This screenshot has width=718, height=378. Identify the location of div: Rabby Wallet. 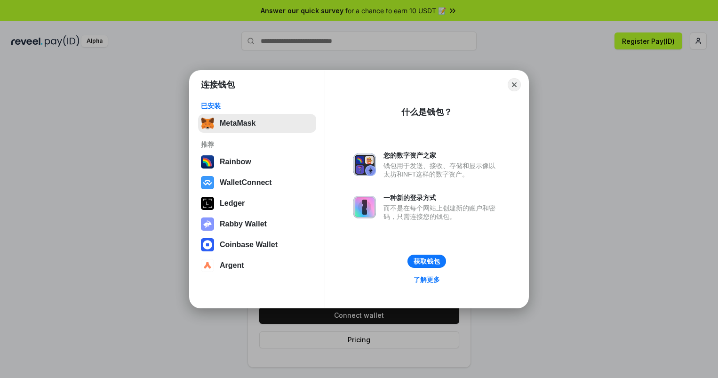
(243, 224).